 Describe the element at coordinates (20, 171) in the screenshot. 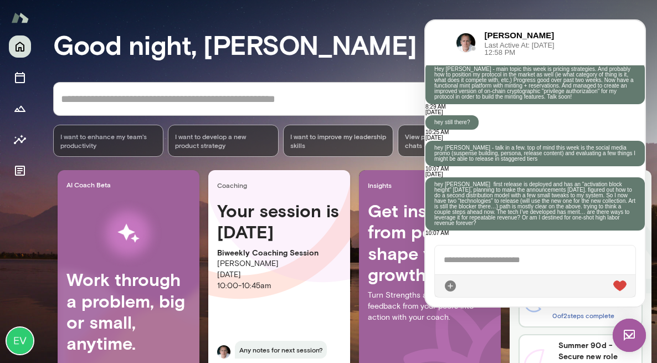

I see `button: Documents` at that location.